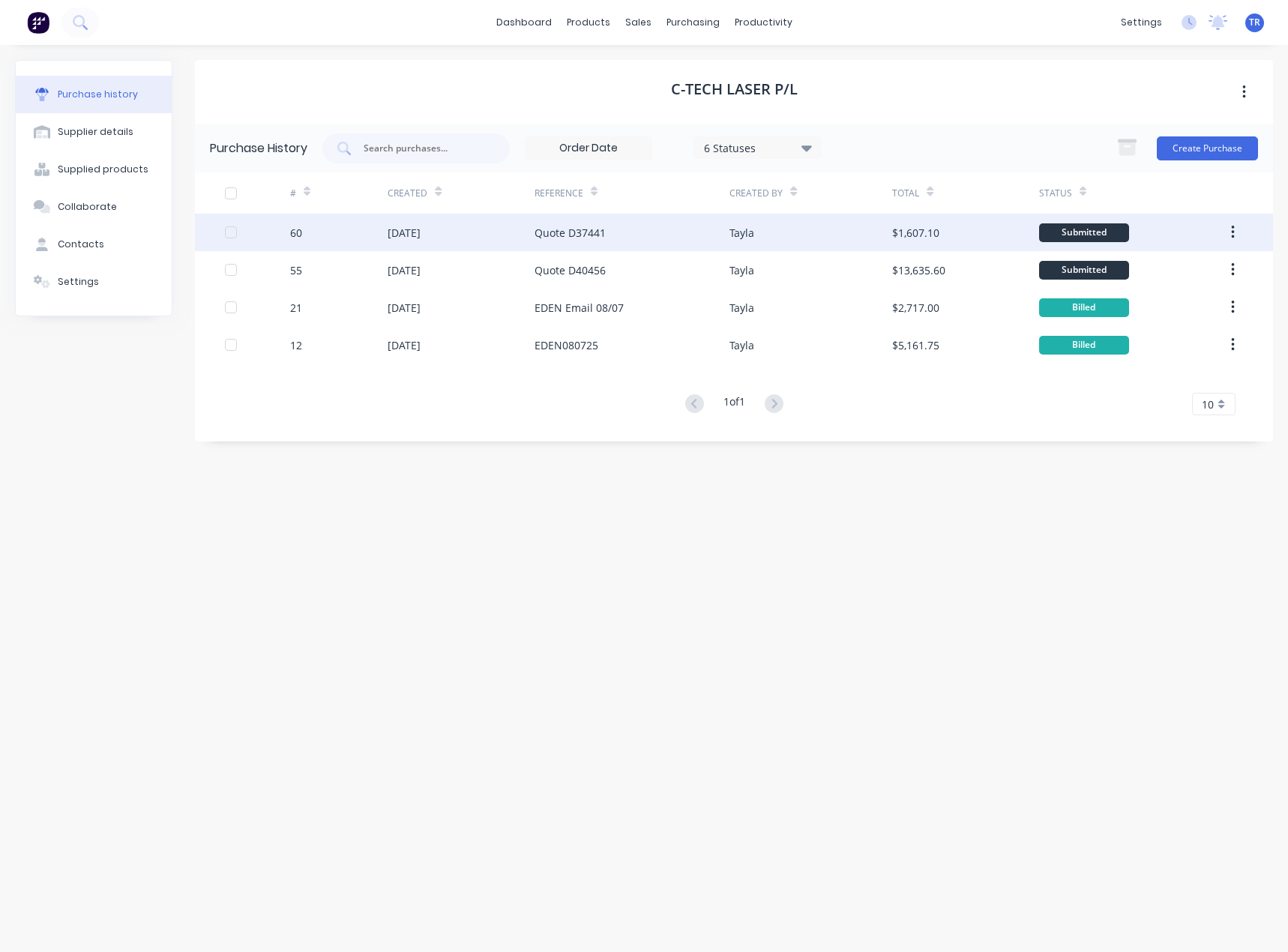 The width and height of the screenshot is (1288, 952). What do you see at coordinates (94, 245) in the screenshot?
I see `button: Contacts` at bounding box center [94, 245].